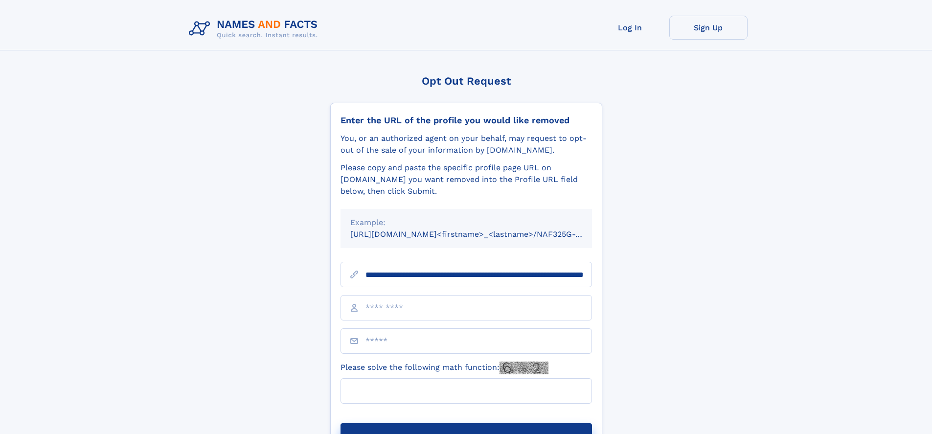 The image size is (932, 434). What do you see at coordinates (630, 27) in the screenshot?
I see `a: Log In` at bounding box center [630, 27].